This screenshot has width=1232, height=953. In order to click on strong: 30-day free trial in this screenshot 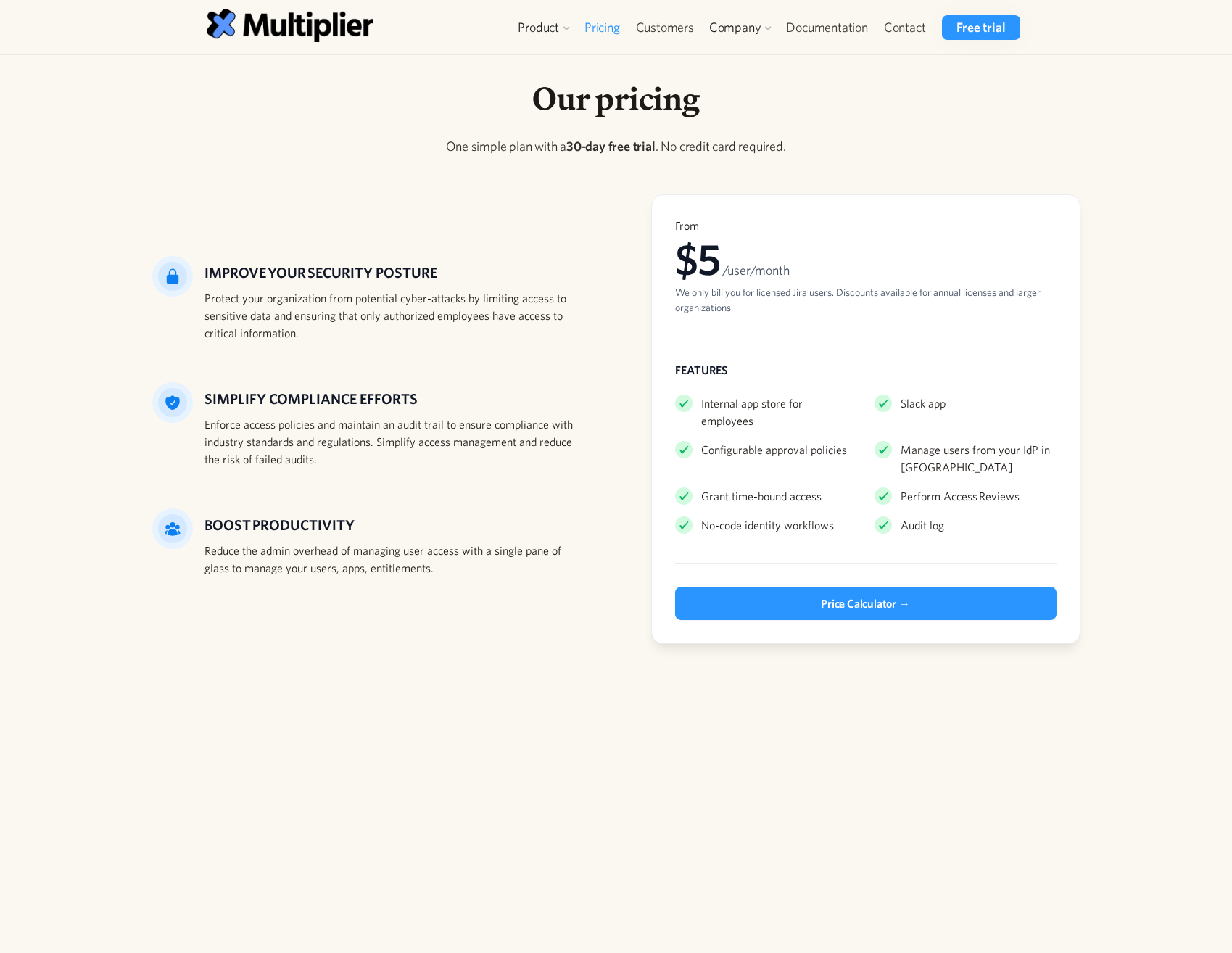, I will do `click(611, 145)`.